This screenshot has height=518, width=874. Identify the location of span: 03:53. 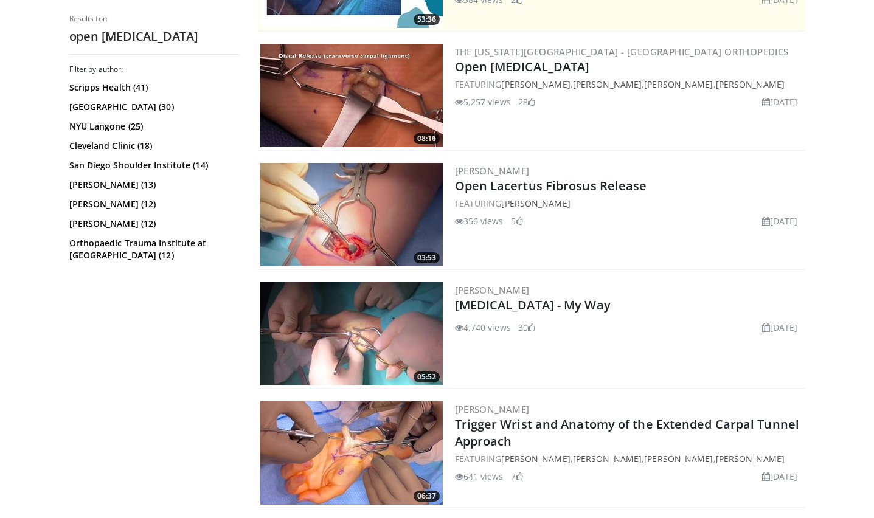
(426, 258).